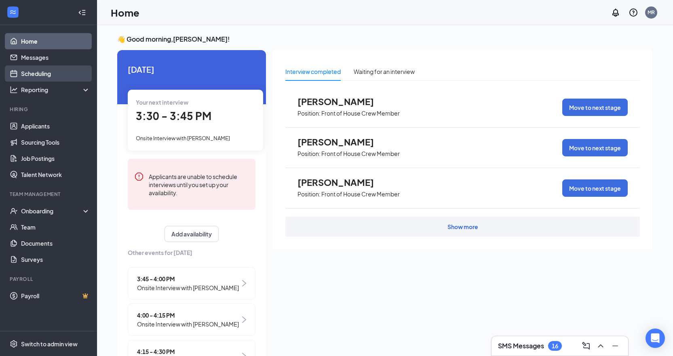  I want to click on div: Switch to admin view, so click(49, 344).